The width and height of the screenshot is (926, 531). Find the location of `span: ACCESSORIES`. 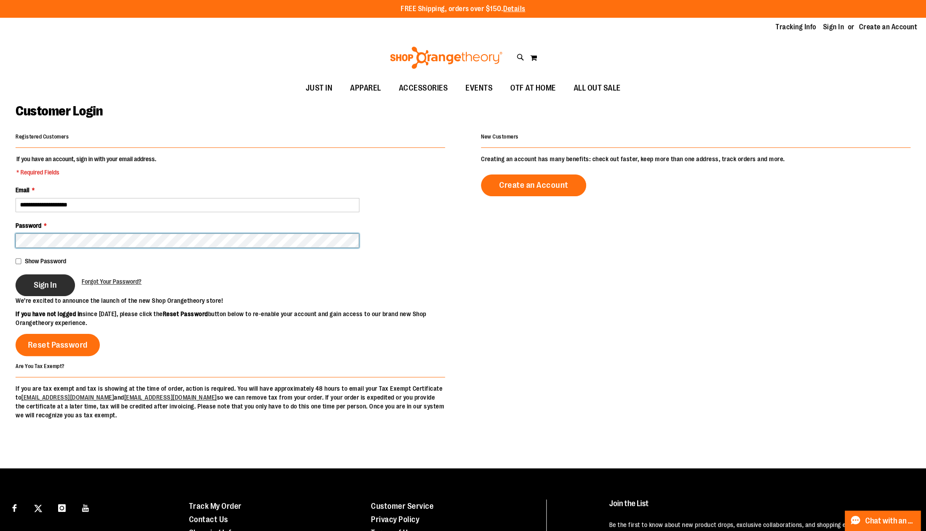

span: ACCESSORIES is located at coordinates (423, 88).